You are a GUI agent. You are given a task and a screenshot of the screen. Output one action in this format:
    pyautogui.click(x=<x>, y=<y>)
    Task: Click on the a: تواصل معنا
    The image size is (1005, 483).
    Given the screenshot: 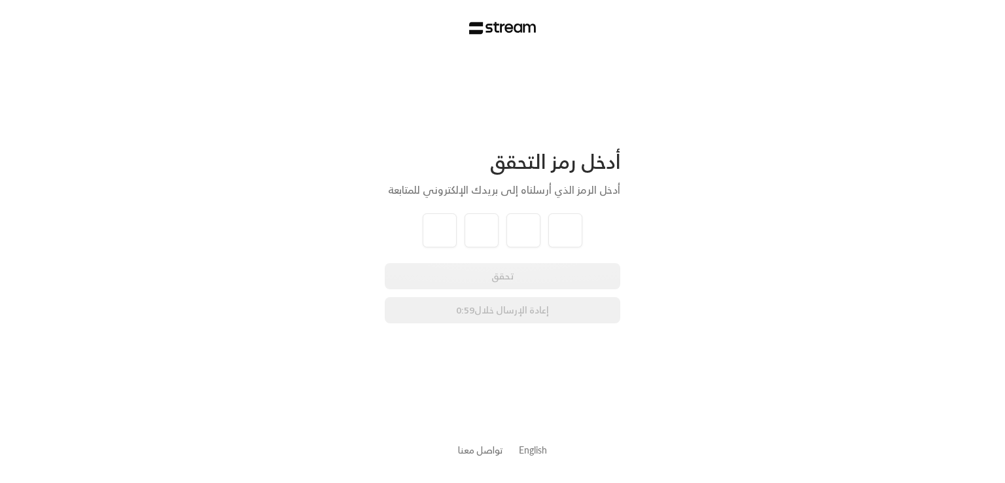 What is the action you would take?
    pyautogui.click(x=480, y=449)
    